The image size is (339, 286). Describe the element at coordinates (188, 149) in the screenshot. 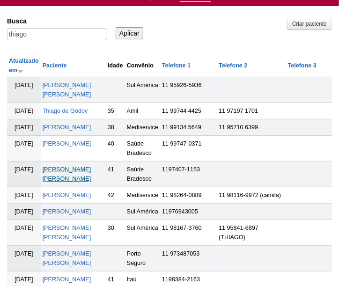

I see `td: 11 99747-0371` at that location.